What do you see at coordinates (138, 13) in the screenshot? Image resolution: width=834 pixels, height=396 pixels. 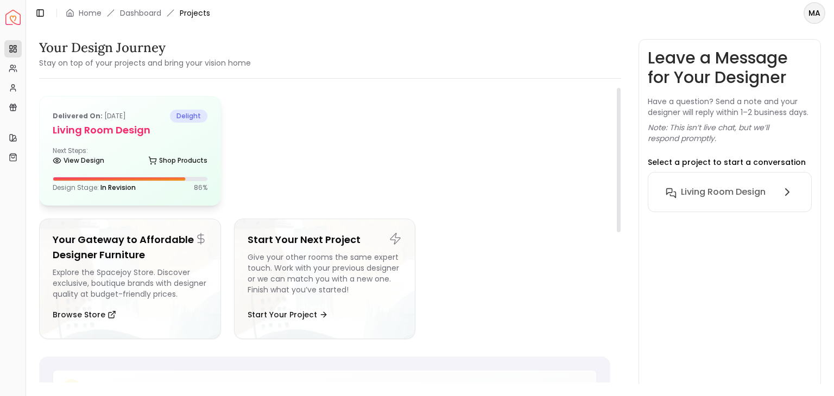 I see `nav: breadcrumb` at bounding box center [138, 13].